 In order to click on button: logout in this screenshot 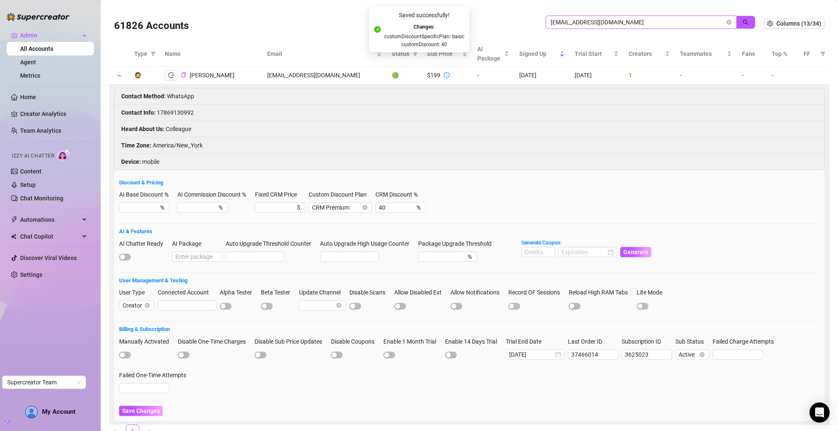, I will do `click(171, 75)`.